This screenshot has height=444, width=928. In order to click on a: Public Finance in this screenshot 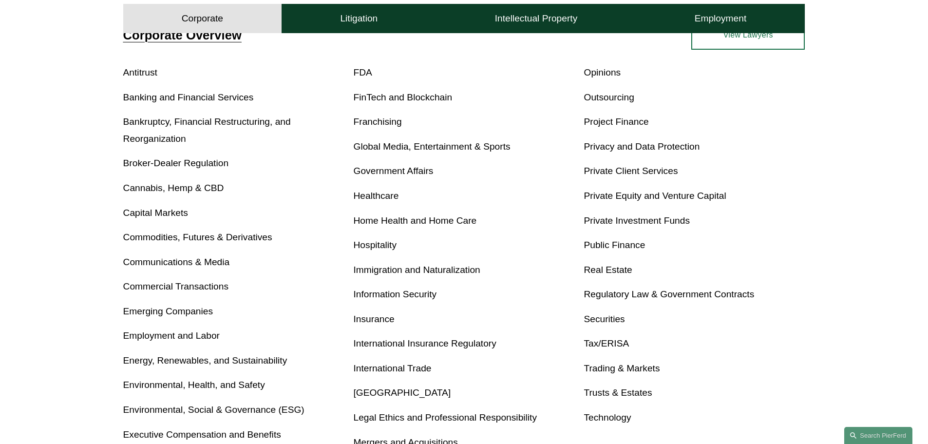, I will do `click(615, 245)`.